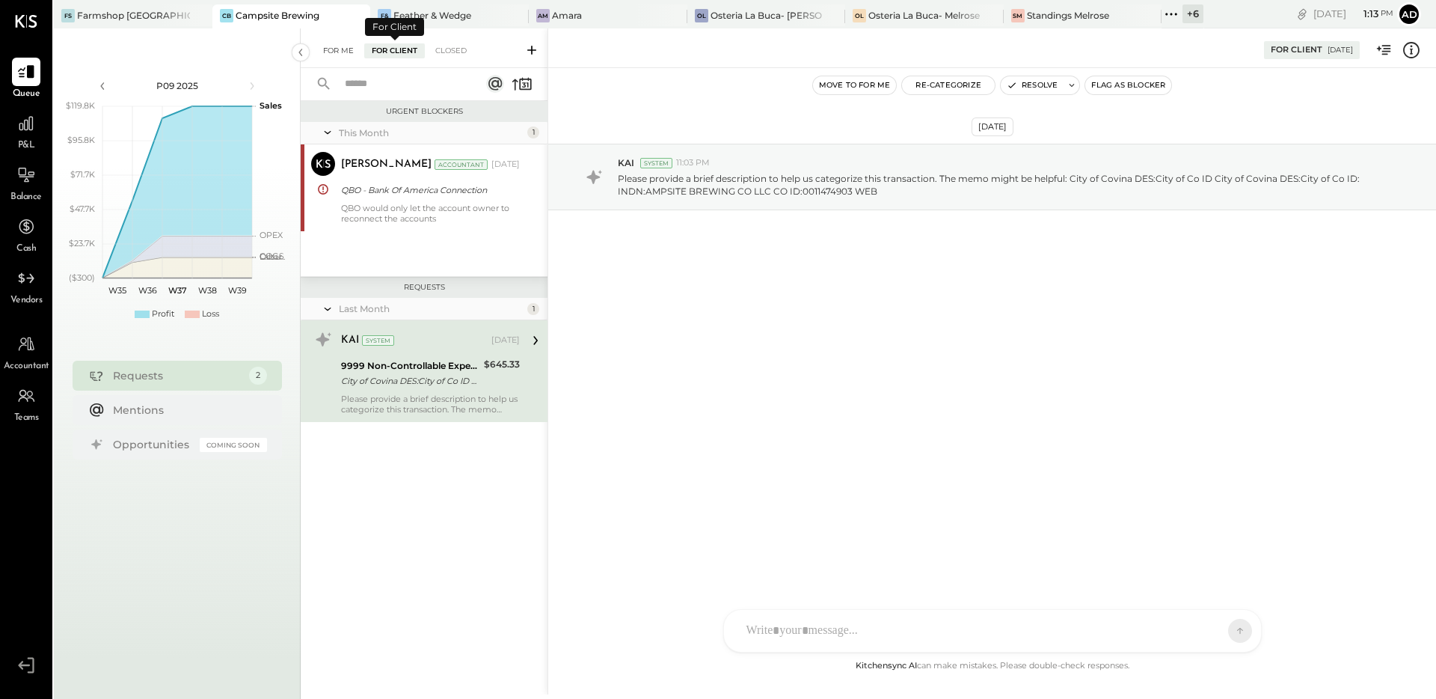 Image resolution: width=1436 pixels, height=699 pixels. Describe the element at coordinates (1128, 85) in the screenshot. I see `button: Flag as Blocker` at that location.